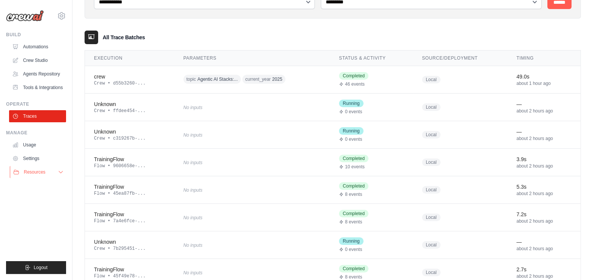 Image resolution: width=593 pixels, height=280 pixels. Describe the element at coordinates (544, 187) in the screenshot. I see `div: 5.3s` at that location.